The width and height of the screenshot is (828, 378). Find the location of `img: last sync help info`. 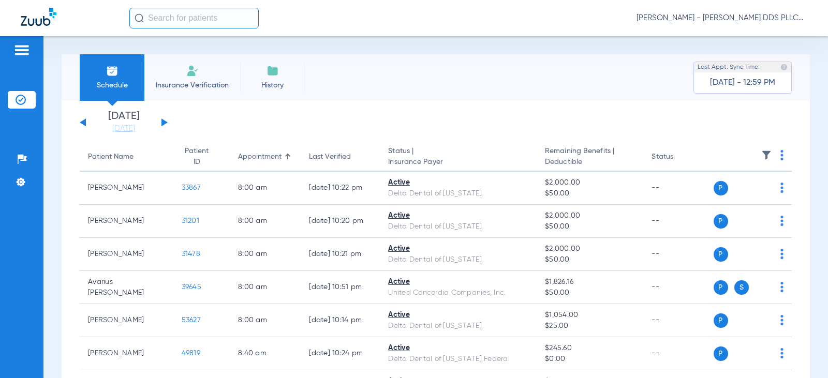

img: last sync help info is located at coordinates (784, 67).